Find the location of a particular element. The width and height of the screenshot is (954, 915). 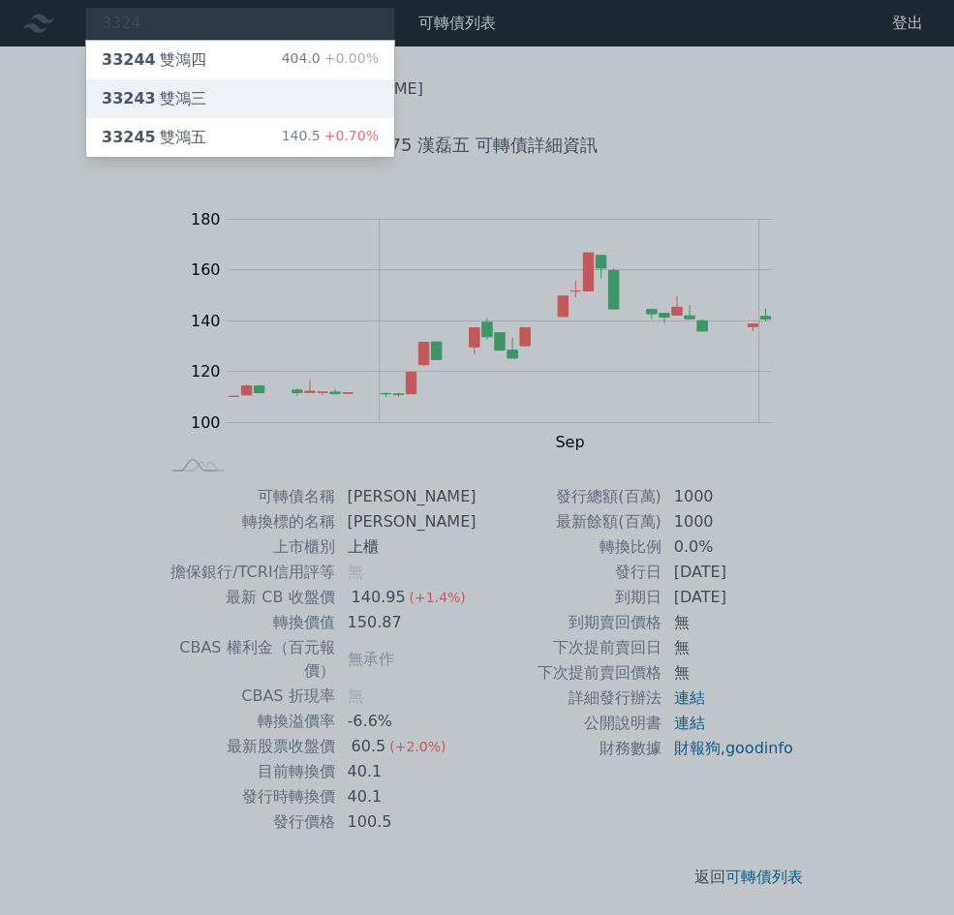

div: 404.0 is located at coordinates (330, 60).